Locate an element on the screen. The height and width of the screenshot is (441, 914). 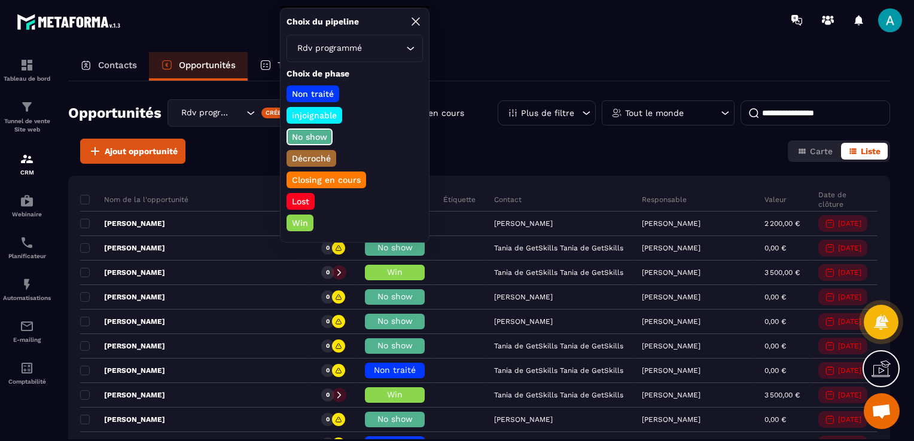
p: Win is located at coordinates (300, 223).